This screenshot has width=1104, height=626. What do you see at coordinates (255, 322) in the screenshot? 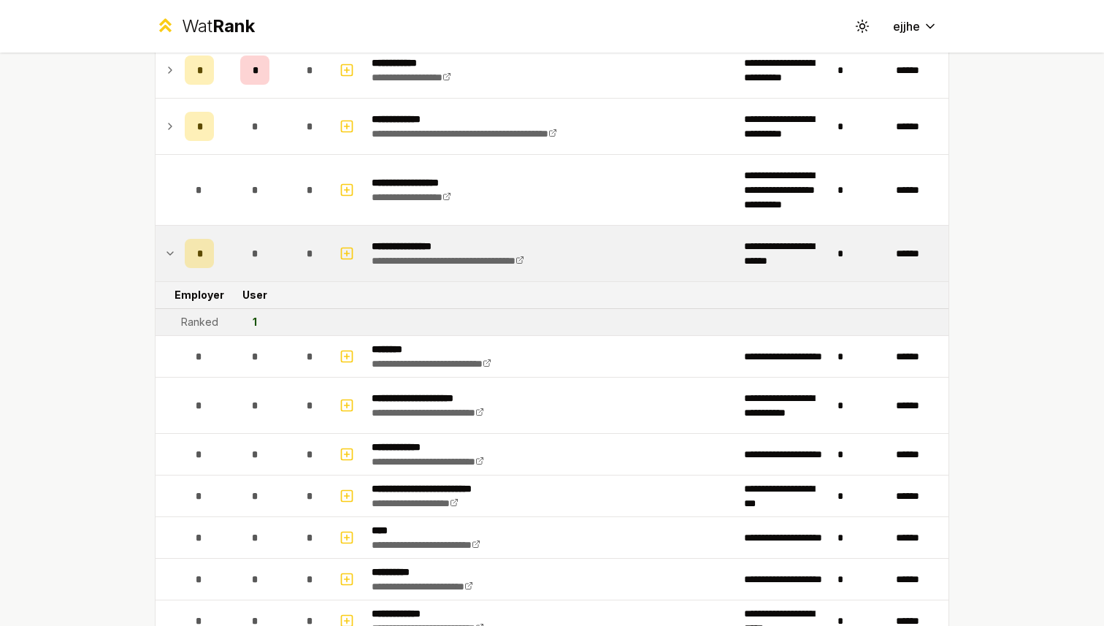
I see `div: 1` at bounding box center [255, 322].